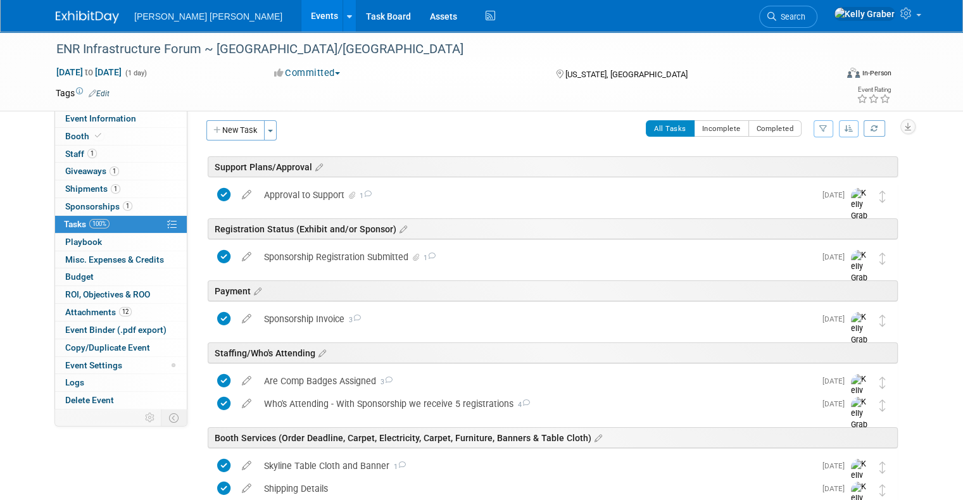 This screenshot has width=963, height=500. I want to click on a: Misc. Expenses & Credits, so click(121, 260).